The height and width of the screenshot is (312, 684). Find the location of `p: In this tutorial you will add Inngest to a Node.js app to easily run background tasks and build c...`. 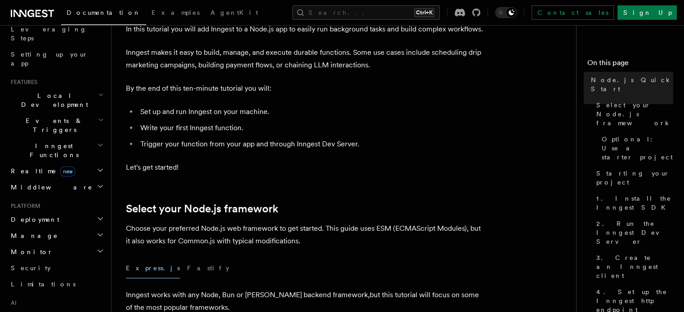

p: In this tutorial you will add Inngest to a Node.js app to easily run background tasks and build c... is located at coordinates (306, 29).